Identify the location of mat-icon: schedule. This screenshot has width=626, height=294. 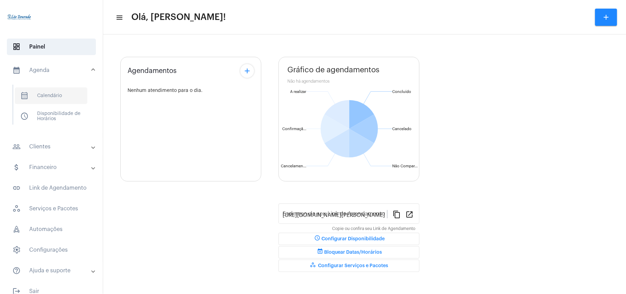
(317, 239).